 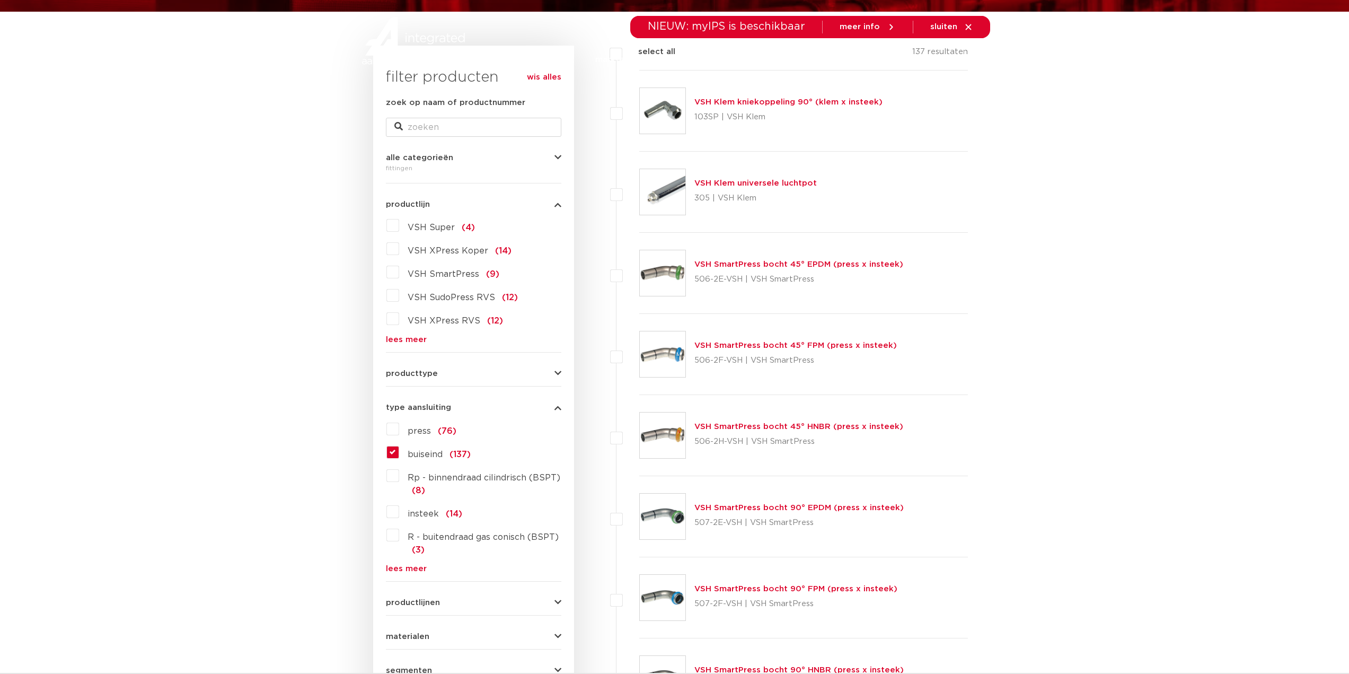 What do you see at coordinates (726, 27) in the screenshot?
I see `span: NIEUW: myIPS is beschikbaar` at bounding box center [726, 27].